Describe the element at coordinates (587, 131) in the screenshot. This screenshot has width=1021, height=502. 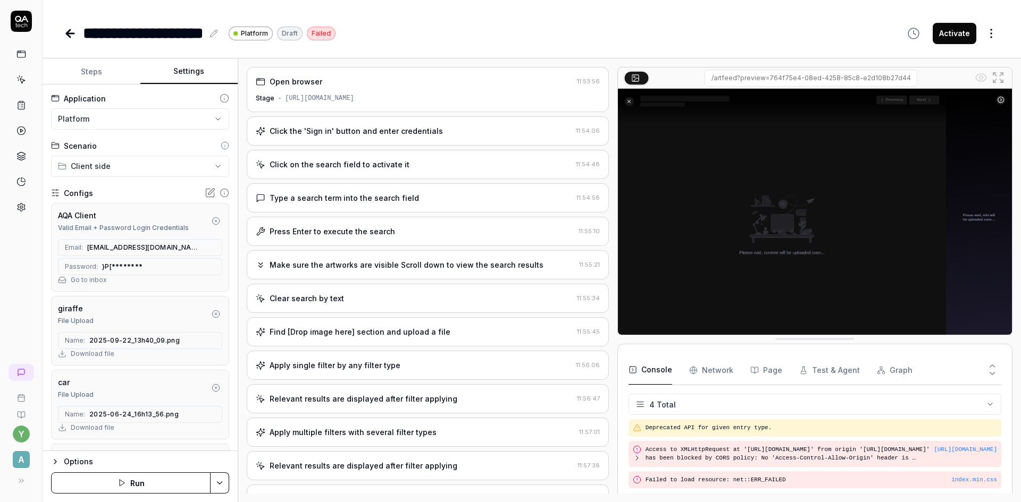
I see `time: 11:54:06` at that location.